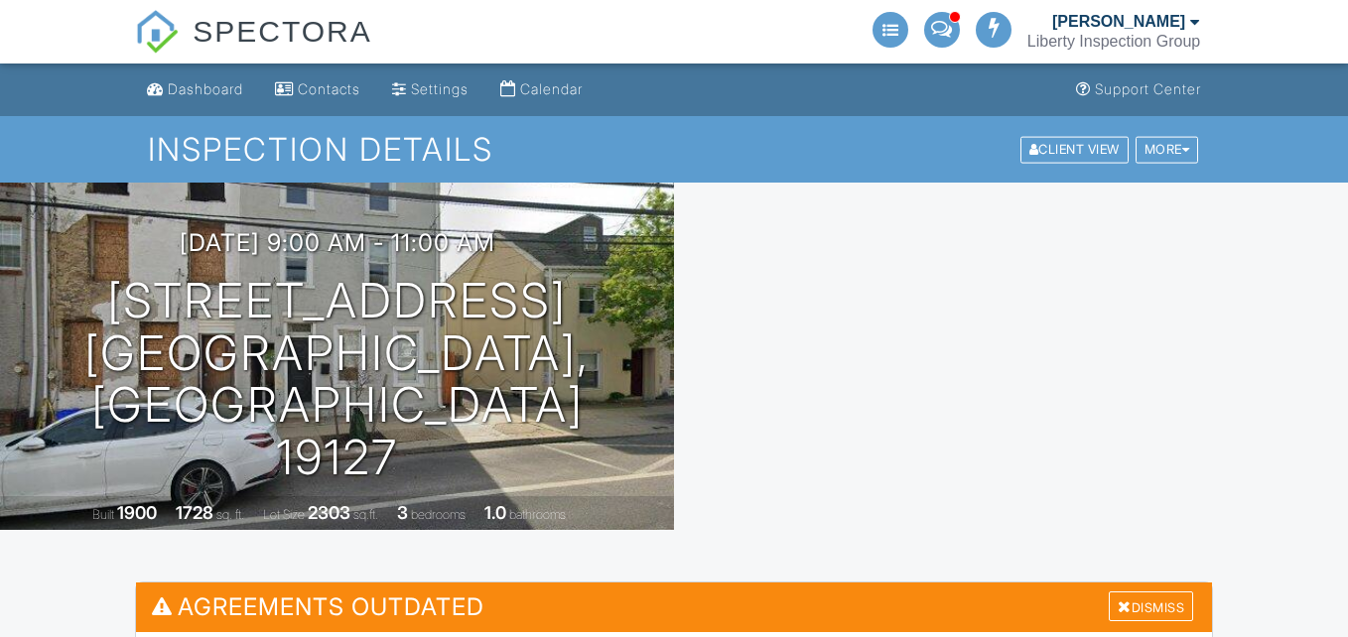  Describe the element at coordinates (1167, 149) in the screenshot. I see `div: More` at that location.